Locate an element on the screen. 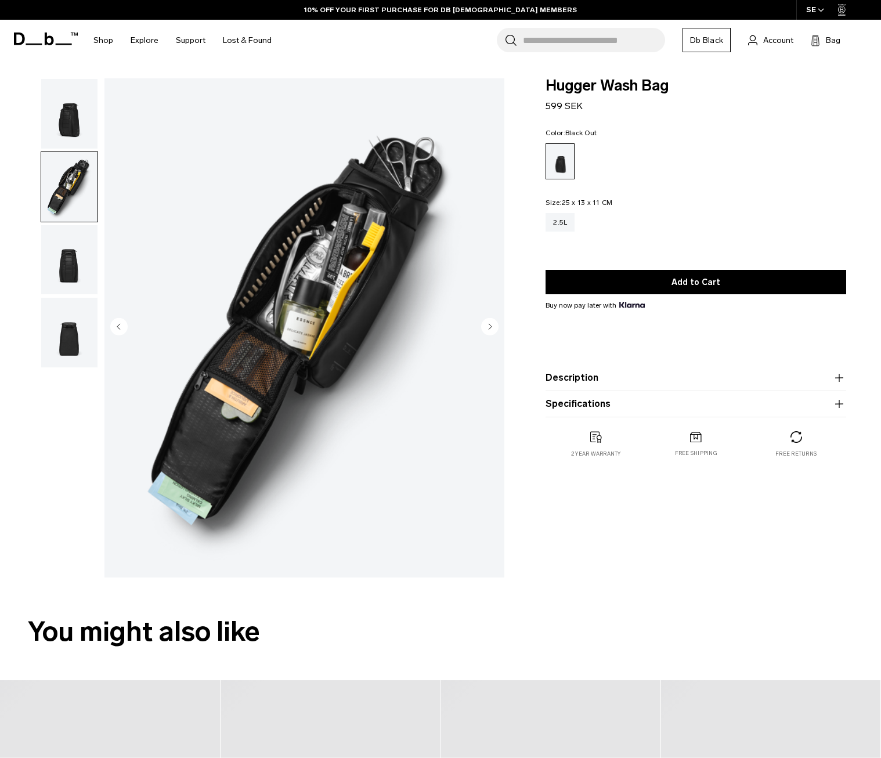  a: Lost & Found is located at coordinates (247, 40).